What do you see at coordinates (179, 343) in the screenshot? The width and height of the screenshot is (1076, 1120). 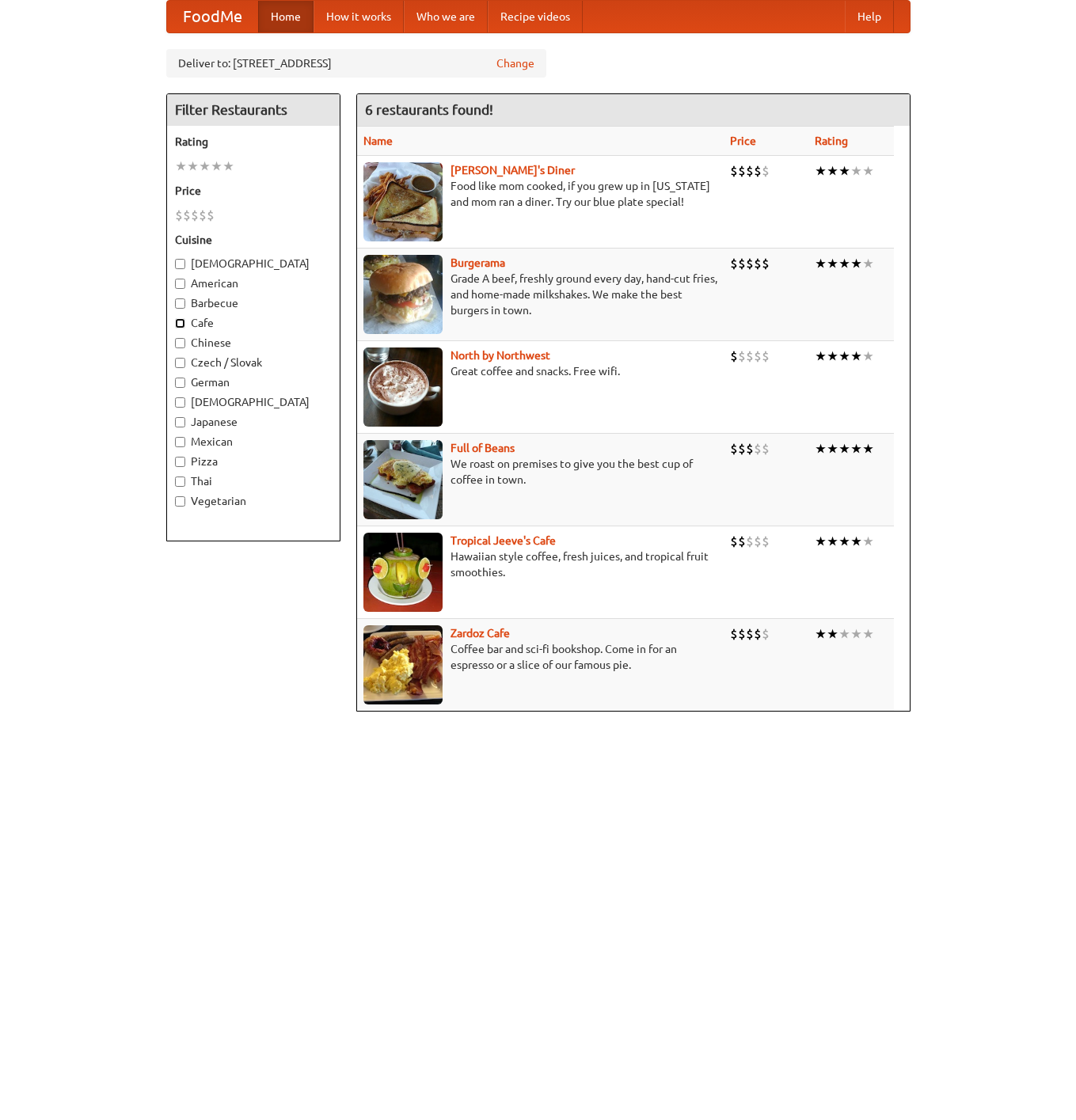 I see `input: Chinese` at bounding box center [179, 343].